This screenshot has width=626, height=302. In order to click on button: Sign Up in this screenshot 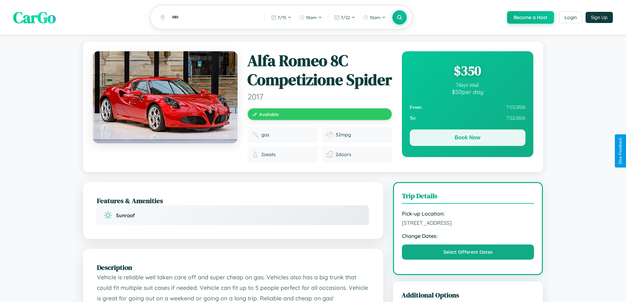, I will do `click(600, 17)`.